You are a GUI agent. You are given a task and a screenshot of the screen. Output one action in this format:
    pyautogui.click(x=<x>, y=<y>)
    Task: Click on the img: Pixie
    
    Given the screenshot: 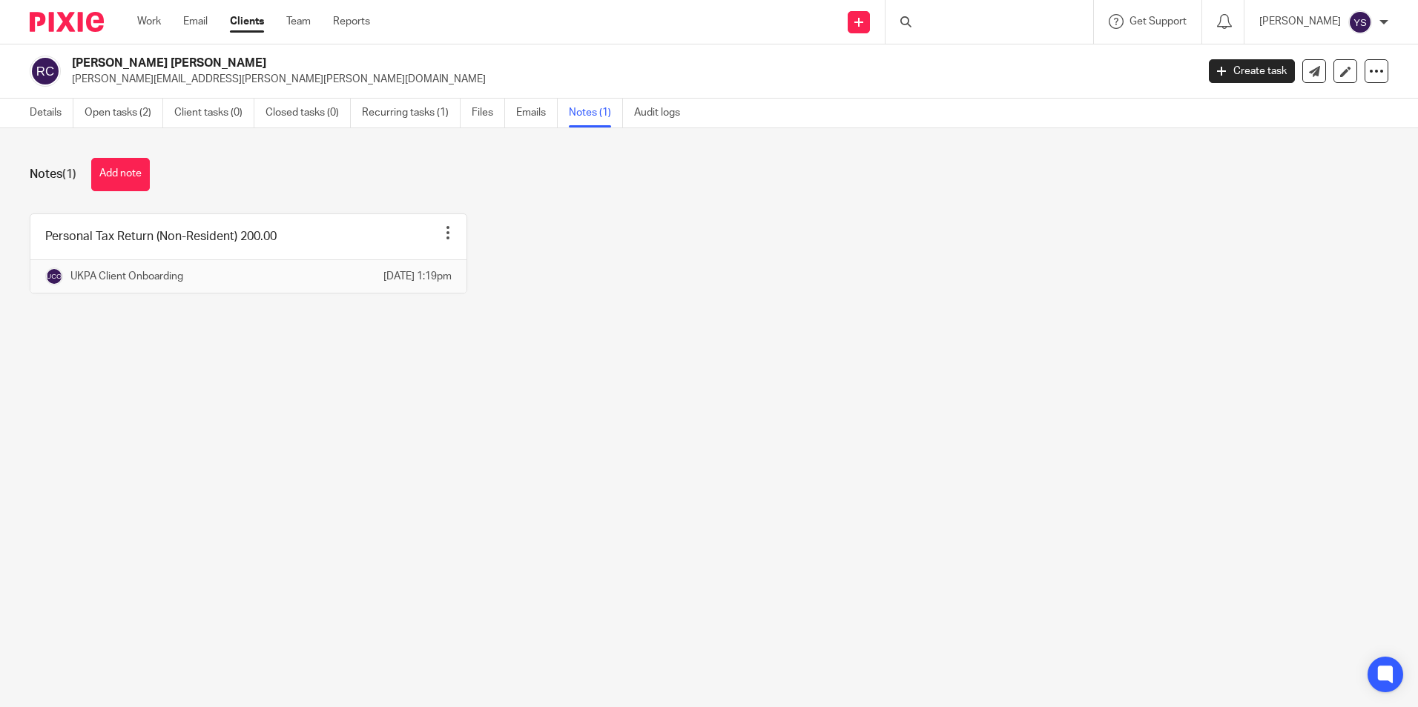 What is the action you would take?
    pyautogui.click(x=67, y=22)
    